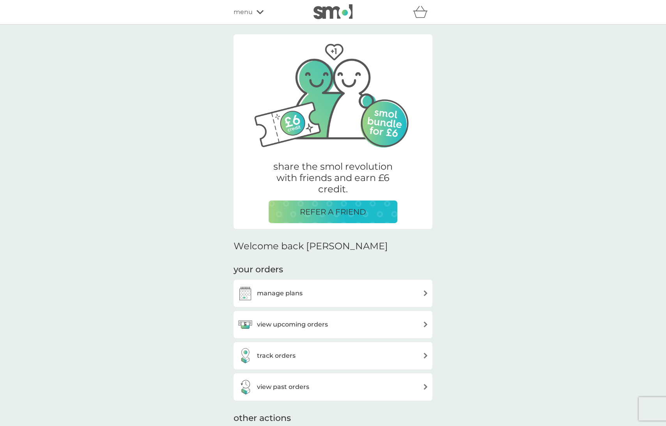 The width and height of the screenshot is (666, 426). I want to click on p: share the smol revolution with friends and earn £6 credit., so click(333, 178).